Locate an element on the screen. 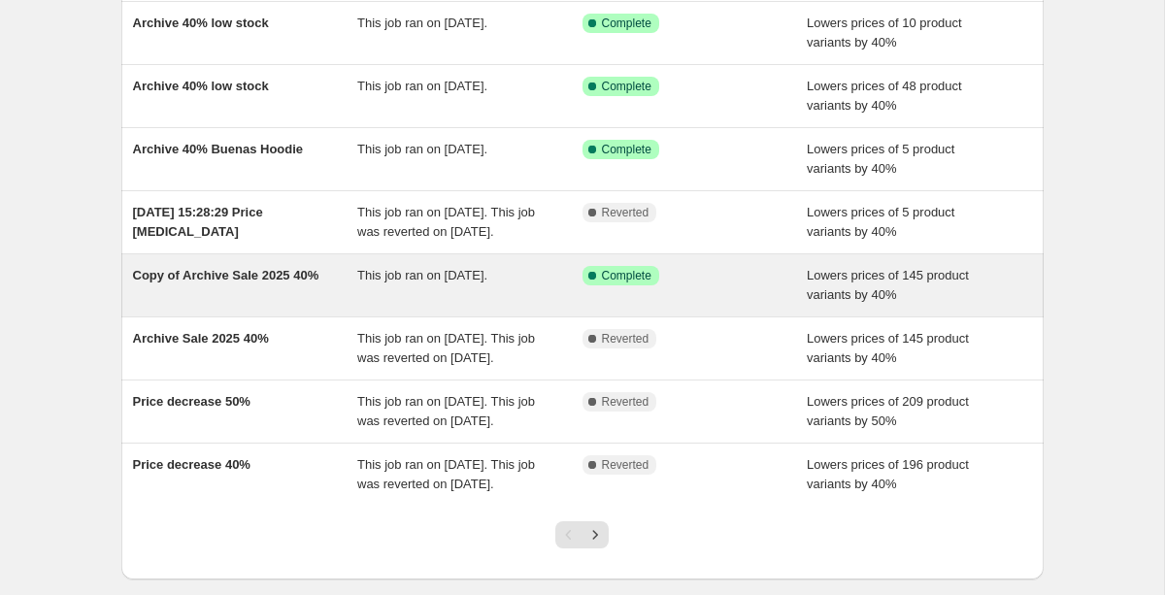 This screenshot has height=595, width=1165. button: Next is located at coordinates (595, 535).